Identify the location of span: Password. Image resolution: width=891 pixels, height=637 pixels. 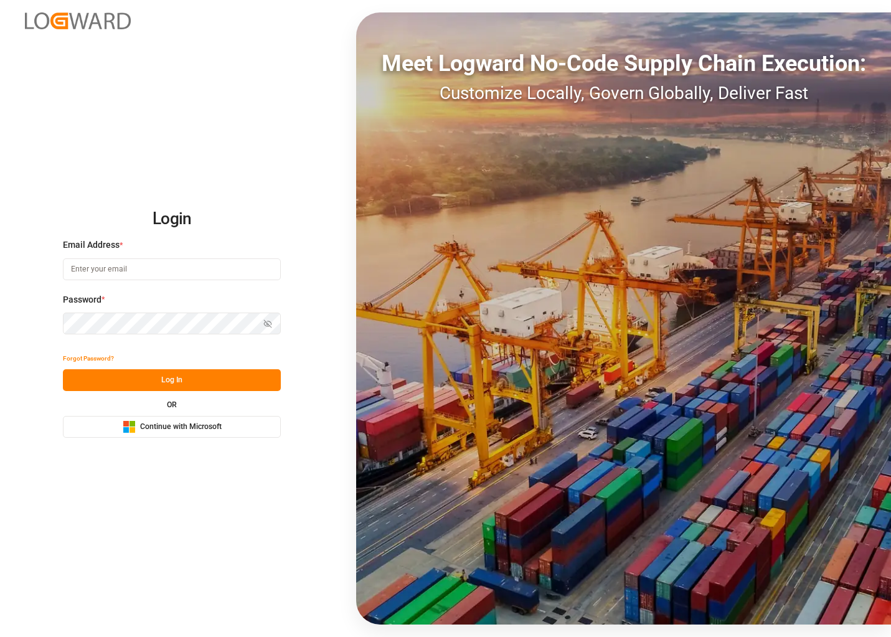
(82, 300).